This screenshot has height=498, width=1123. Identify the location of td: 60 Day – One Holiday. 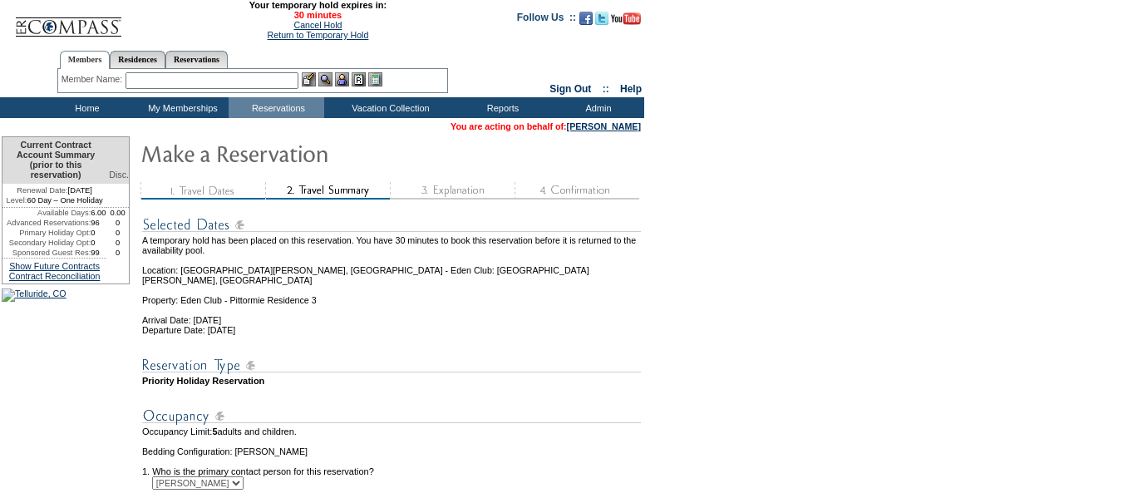
(54, 201).